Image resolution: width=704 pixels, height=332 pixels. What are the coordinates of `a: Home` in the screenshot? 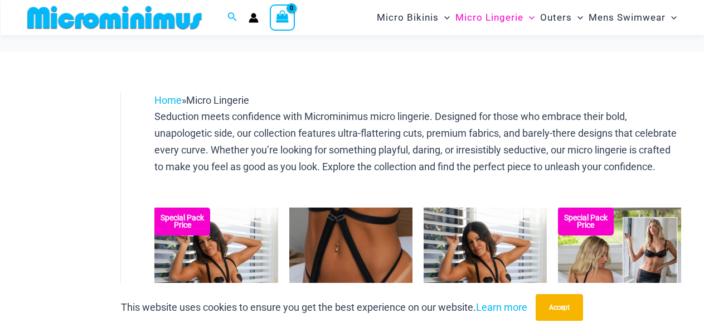 It's located at (168, 100).